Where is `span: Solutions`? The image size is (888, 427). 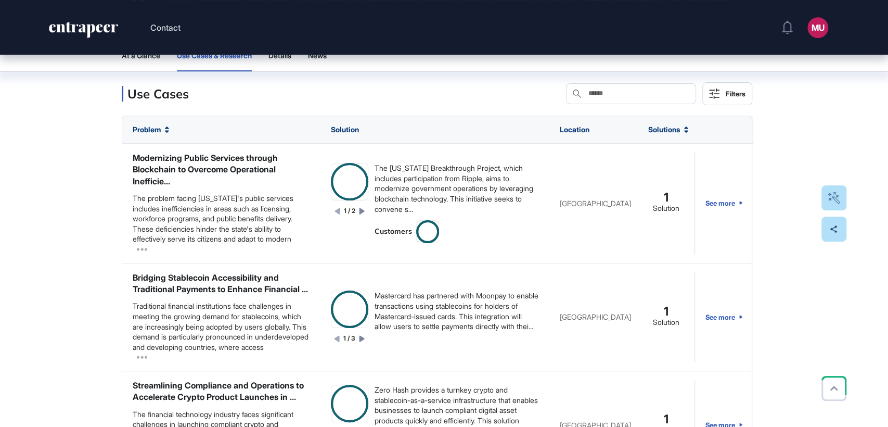 span: Solutions is located at coordinates (664, 130).